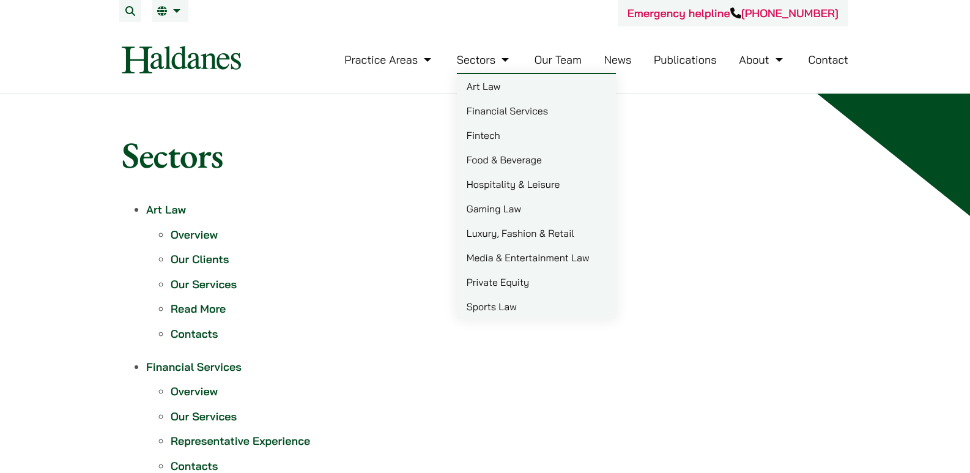  I want to click on a: Gaming Law, so click(537, 209).